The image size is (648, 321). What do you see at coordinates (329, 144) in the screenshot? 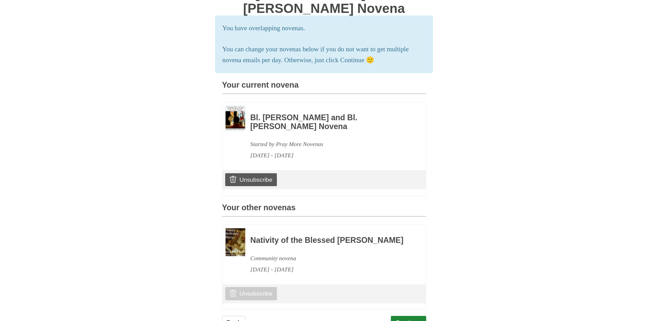
I see `div: Started by Pray More Novenas` at bounding box center [329, 144].